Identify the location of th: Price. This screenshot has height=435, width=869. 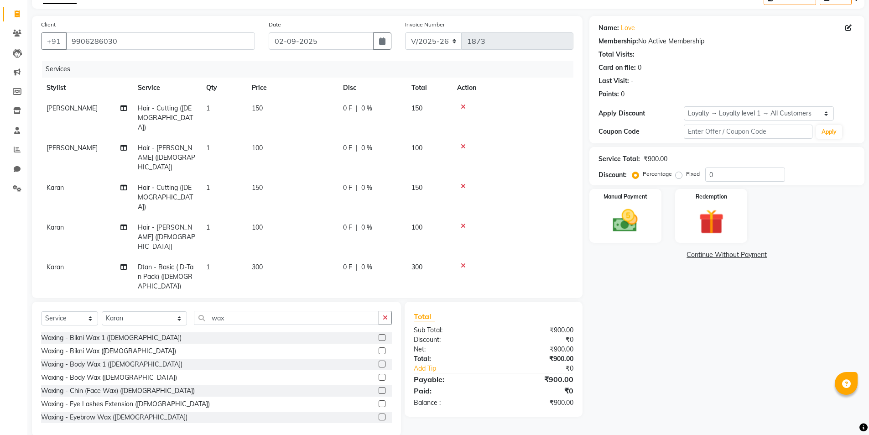
(292, 88).